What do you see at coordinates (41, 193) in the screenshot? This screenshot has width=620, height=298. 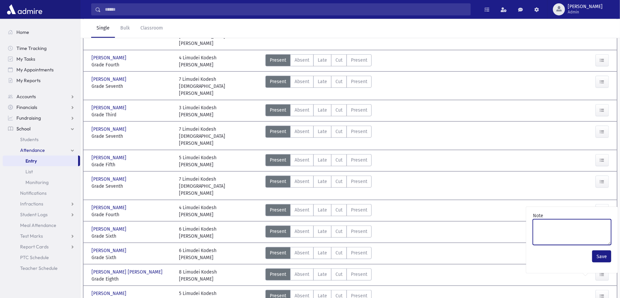 I see `a: Notifications` at bounding box center [41, 193].